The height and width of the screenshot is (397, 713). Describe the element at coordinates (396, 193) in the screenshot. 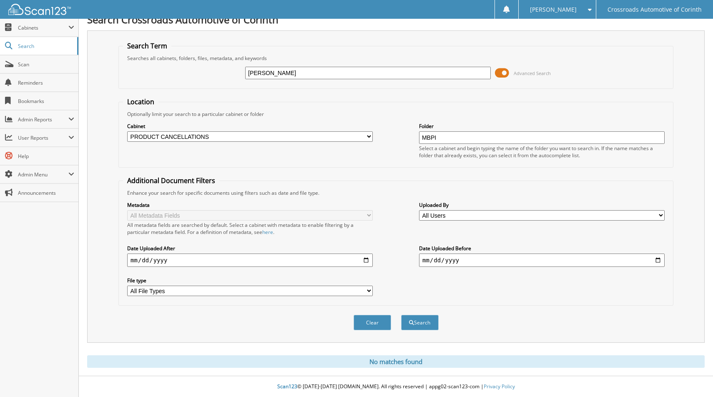

I see `div: Enhance your search for specific documents using filters such as date and file type.` at that location.